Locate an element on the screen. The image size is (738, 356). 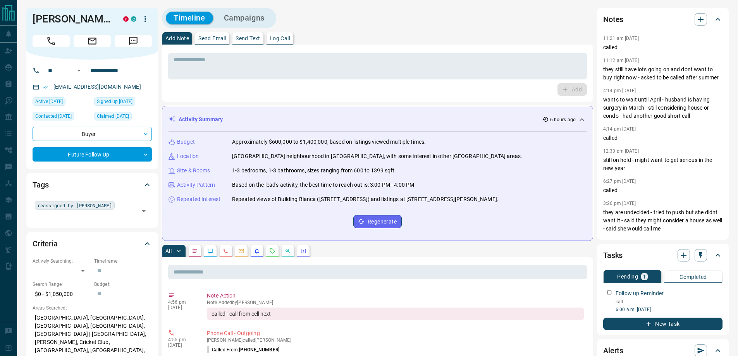
p: Budget is located at coordinates (186, 142).